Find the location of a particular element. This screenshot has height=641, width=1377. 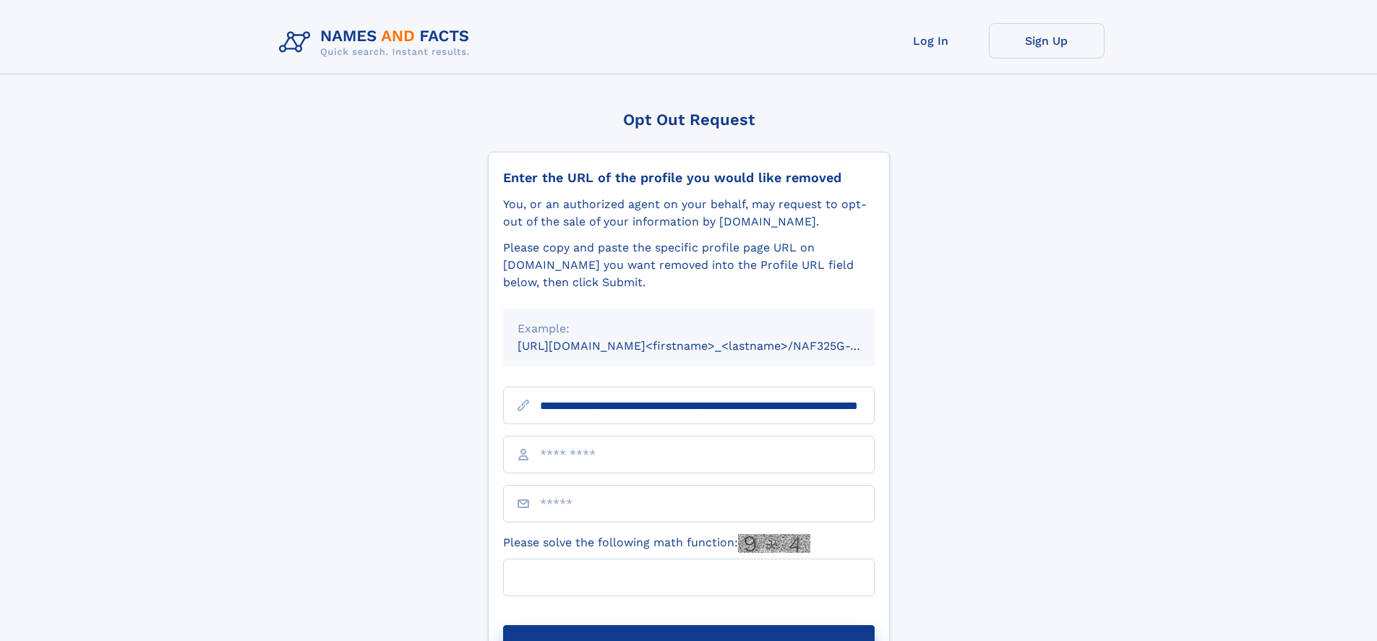

img: Logo Names and Facts is located at coordinates (377, 43).